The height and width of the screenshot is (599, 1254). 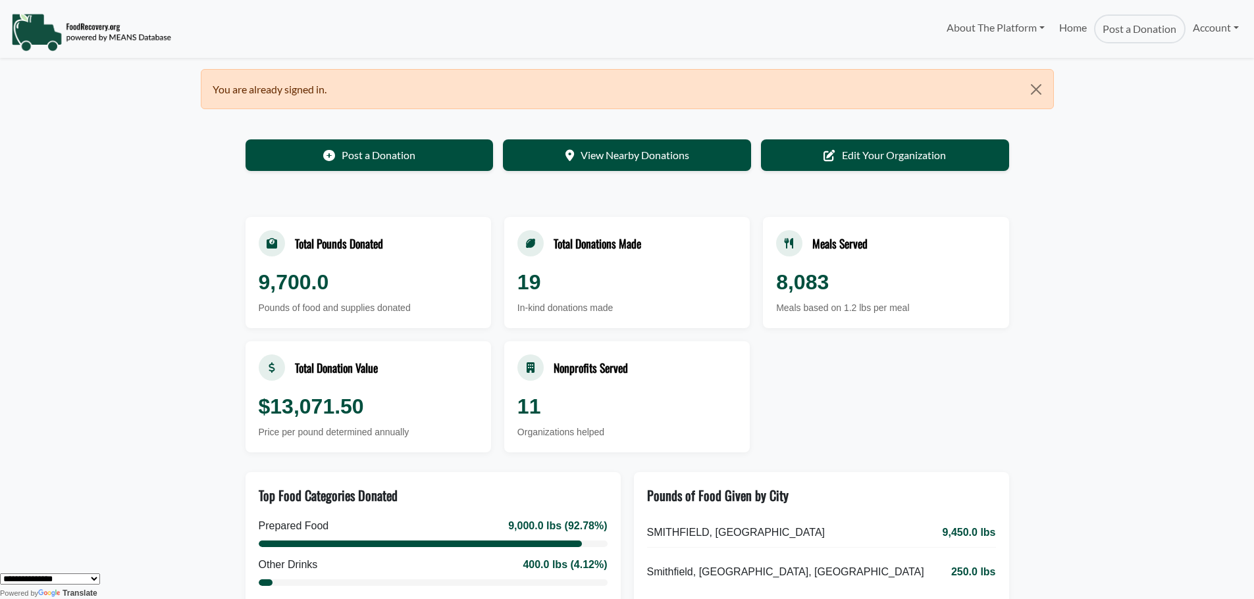 I want to click on div: 9,700.0, so click(x=368, y=282).